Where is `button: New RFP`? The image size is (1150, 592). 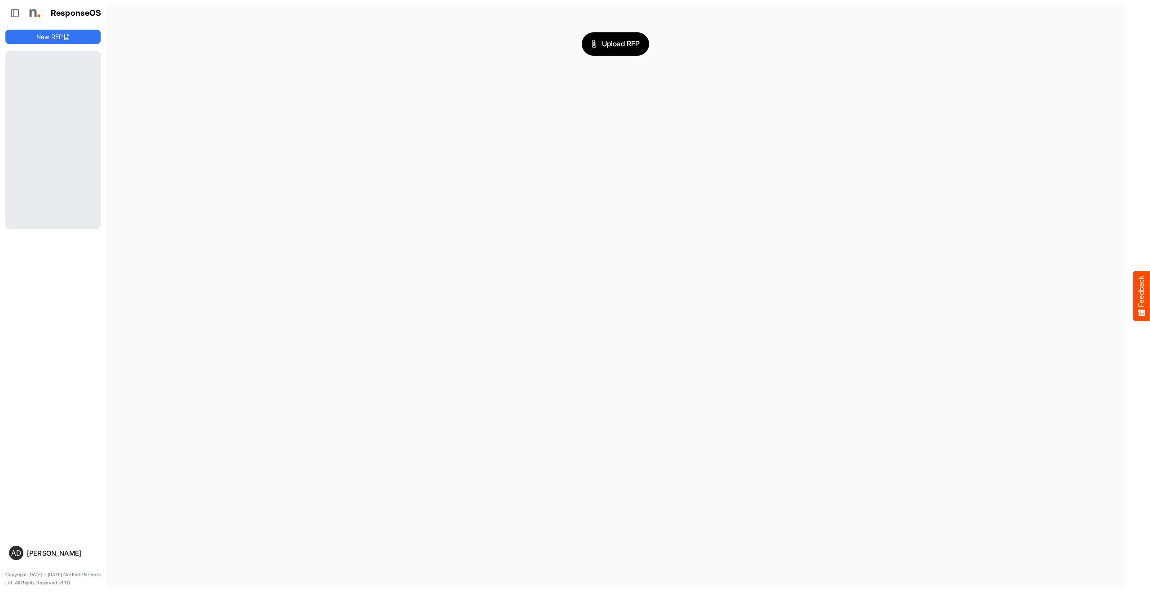 button: New RFP is located at coordinates (53, 37).